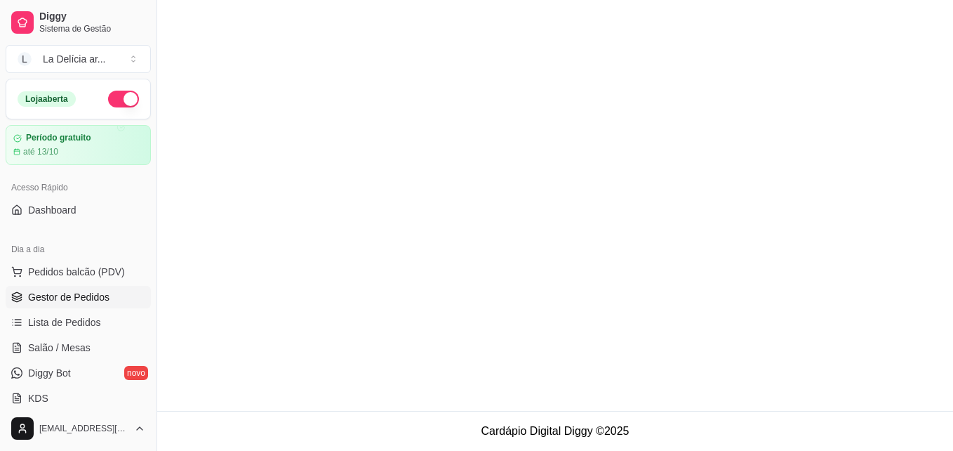 Image resolution: width=953 pixels, height=451 pixels. I want to click on span: Salão / Mesas, so click(59, 348).